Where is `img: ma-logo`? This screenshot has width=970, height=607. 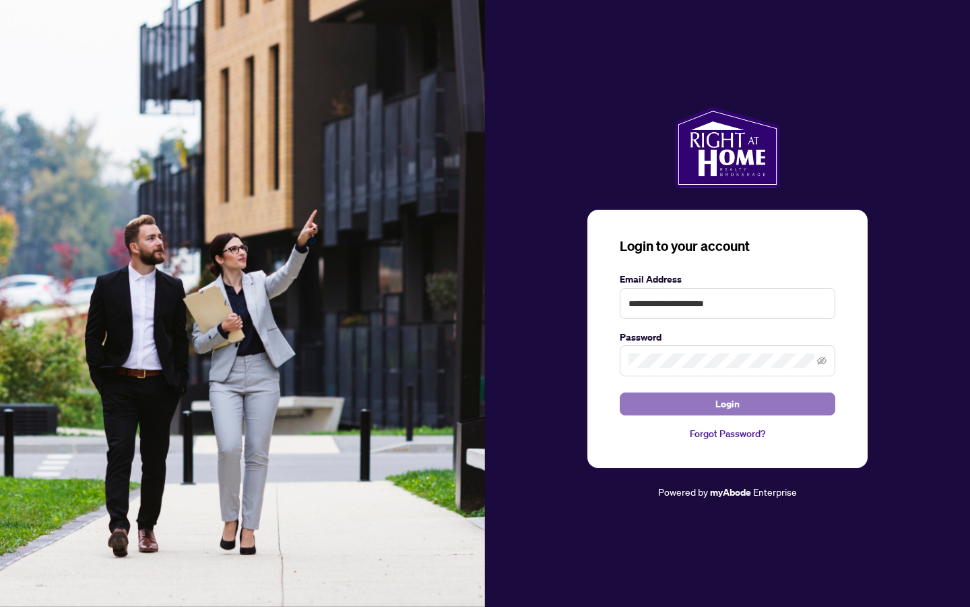 img: ma-logo is located at coordinates (727, 148).